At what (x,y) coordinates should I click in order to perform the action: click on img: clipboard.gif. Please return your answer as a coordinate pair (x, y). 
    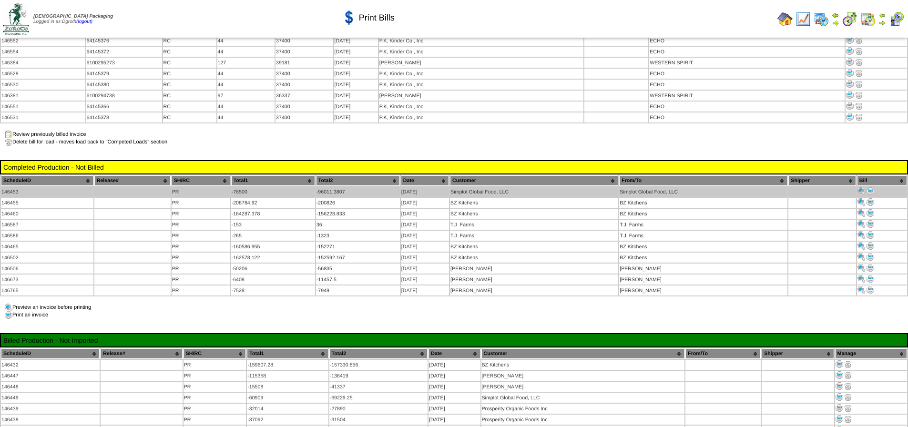
    Looking at the image, I should click on (9, 134).